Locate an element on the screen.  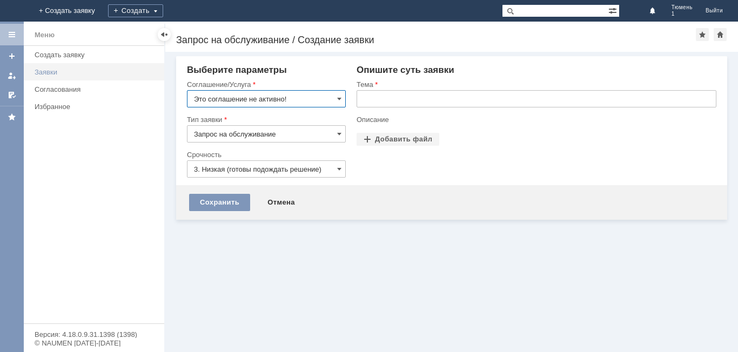
div: Версия: 4.18.0.9.31.1398 (1398) is located at coordinates (94, 335).